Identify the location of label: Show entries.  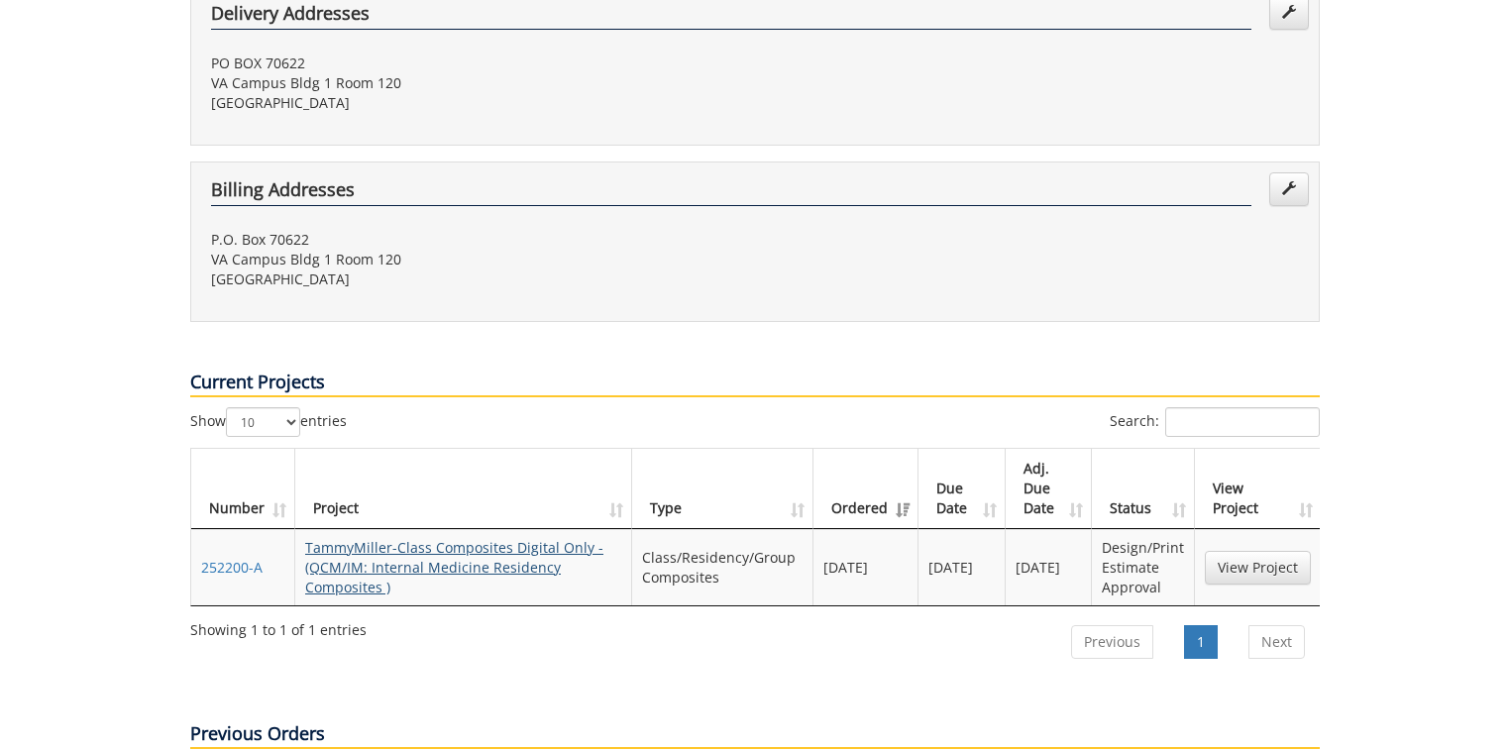
(268, 422).